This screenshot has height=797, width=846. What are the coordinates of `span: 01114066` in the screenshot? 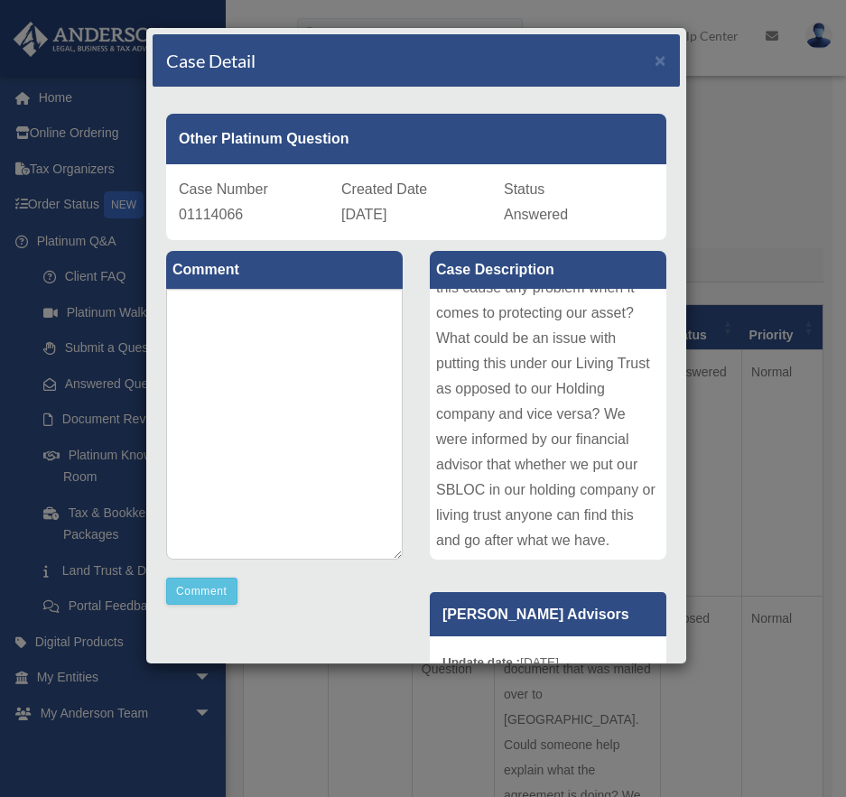 It's located at (210, 214).